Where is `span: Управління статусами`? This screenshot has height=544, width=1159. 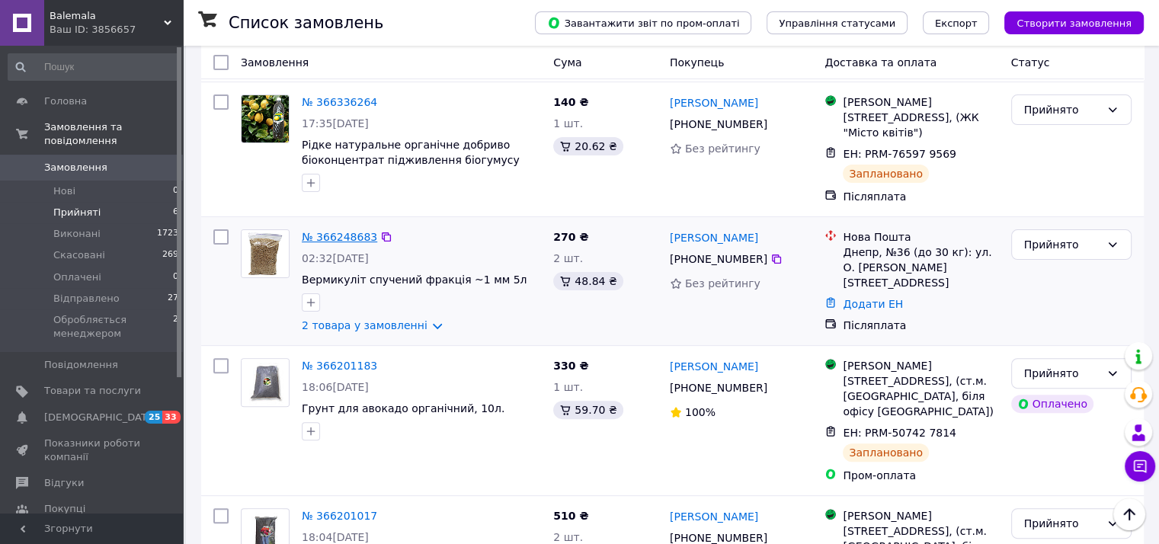
span: Управління статусами is located at coordinates (837, 23).